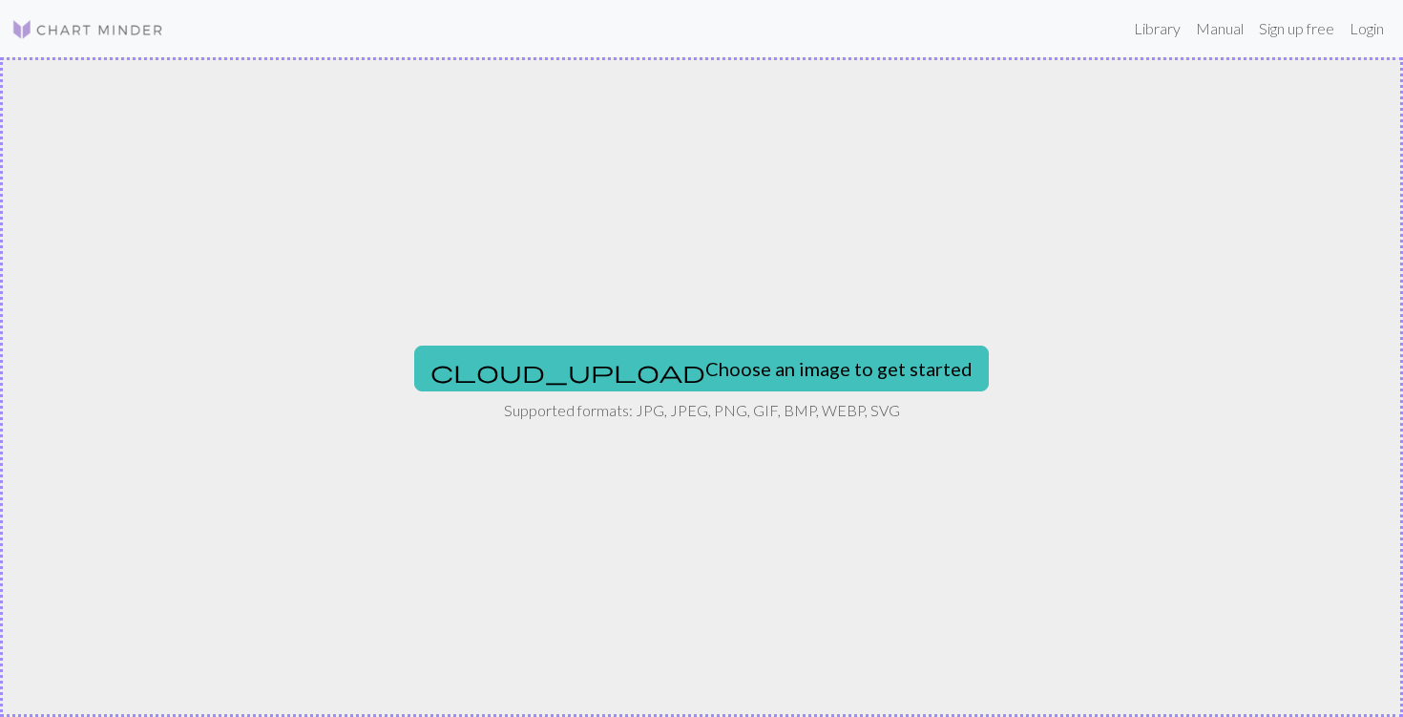 The height and width of the screenshot is (717, 1403). What do you see at coordinates (1296, 29) in the screenshot?
I see `a: Sign up free` at bounding box center [1296, 29].